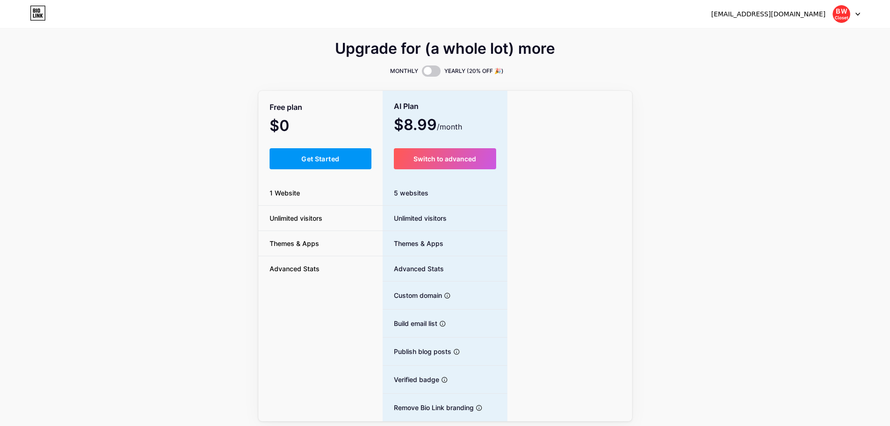  What do you see at coordinates (428, 126) in the screenshot?
I see `span: $8.99` at bounding box center [428, 126].